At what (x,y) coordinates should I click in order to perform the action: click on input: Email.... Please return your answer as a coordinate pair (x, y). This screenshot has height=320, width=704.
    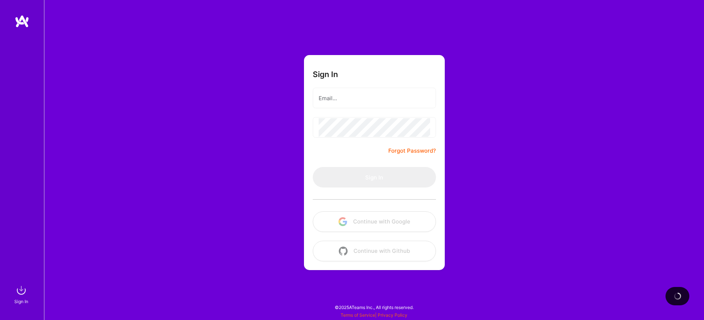
    Looking at the image, I should click on (374, 98).